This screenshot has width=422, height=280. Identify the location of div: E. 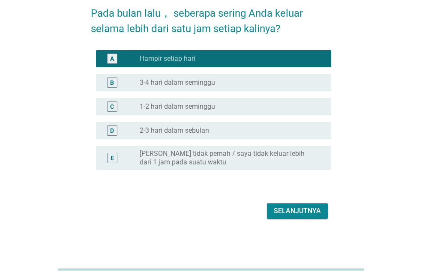
(112, 158).